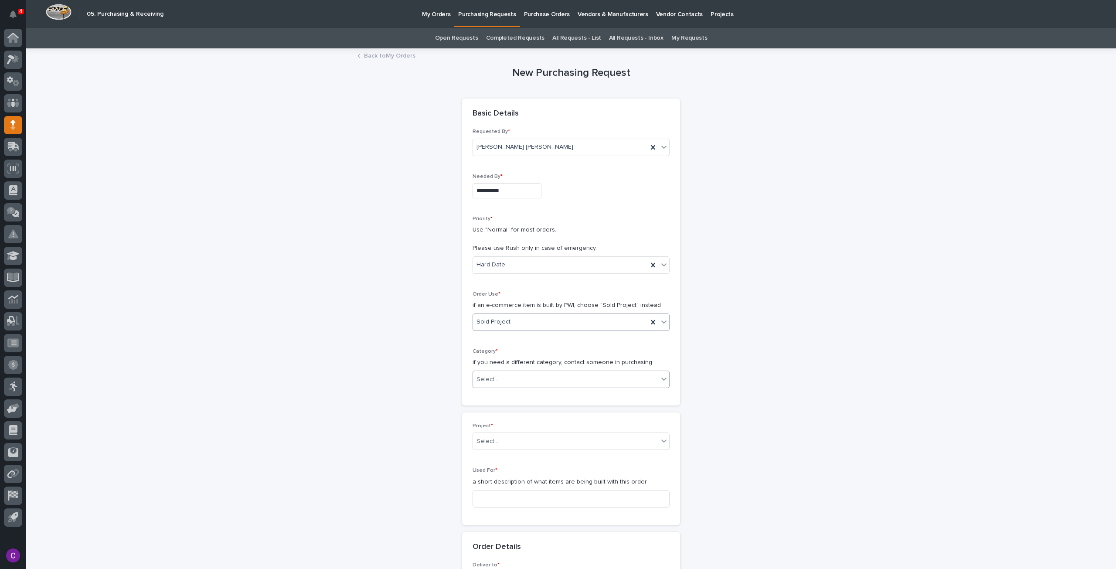  Describe the element at coordinates (571, 239) in the screenshot. I see `p: Use "Normal" for most orders. Please use Rush only in case of emergency.` at that location.